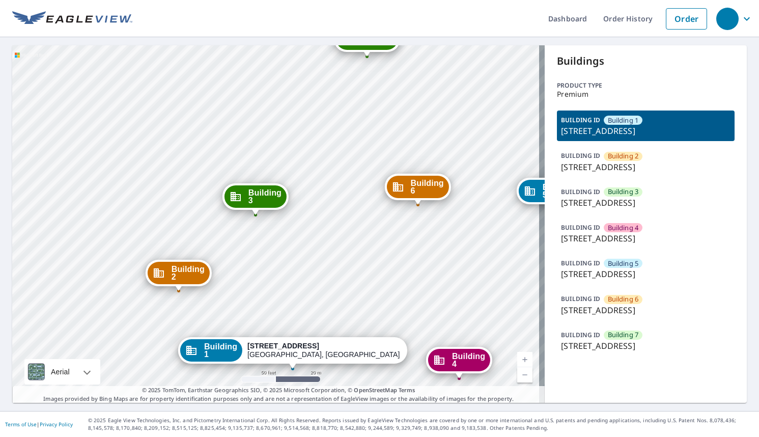  I want to click on p: Images provided by Bing Maps are for property identification purposes only and are not a represen..., so click(278, 394).